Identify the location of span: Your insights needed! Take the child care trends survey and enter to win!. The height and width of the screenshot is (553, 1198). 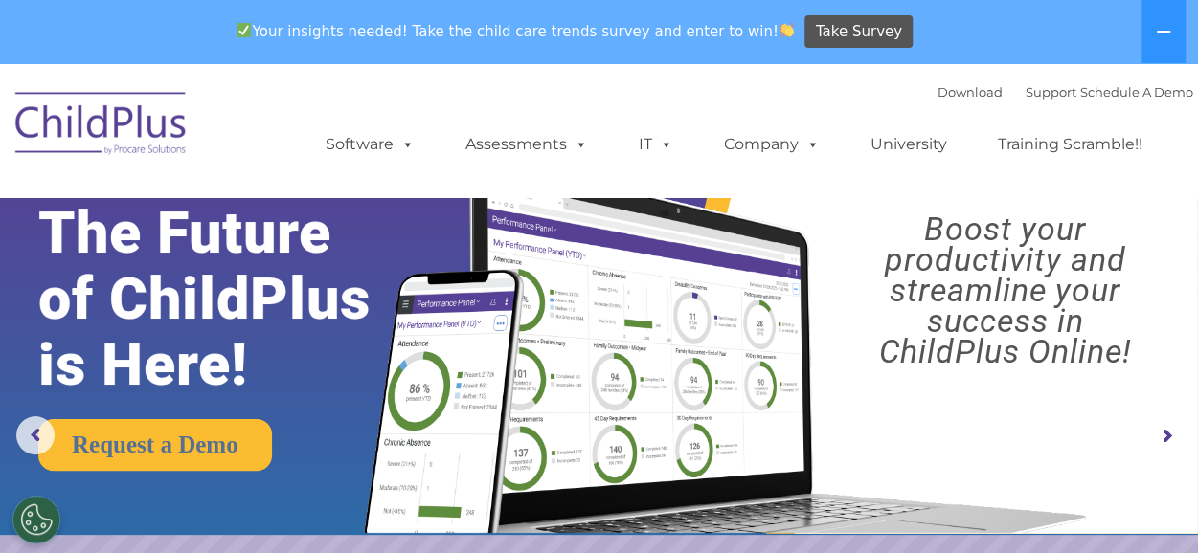
(515, 31).